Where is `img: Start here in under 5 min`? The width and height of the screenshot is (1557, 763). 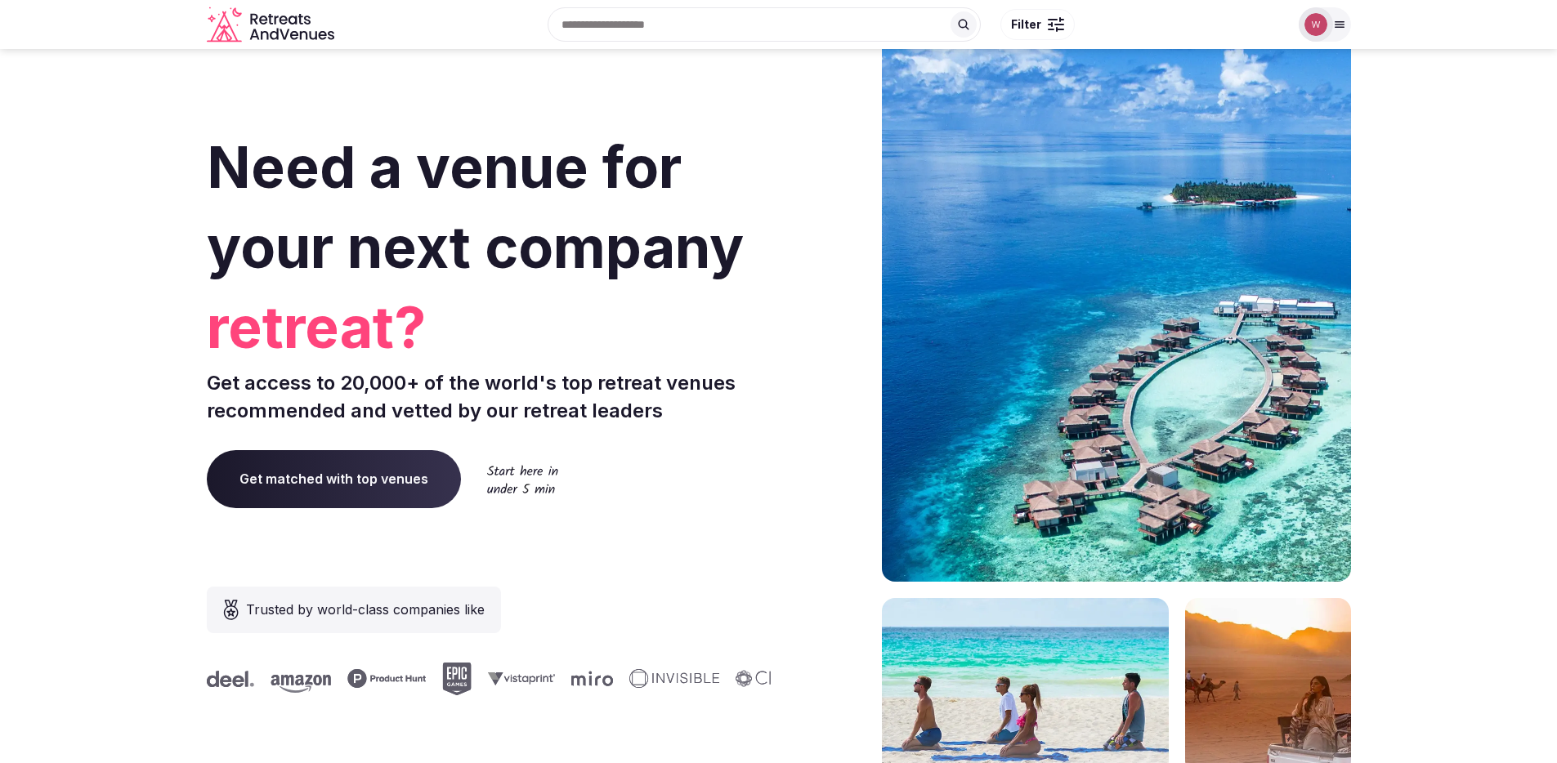 img: Start here in under 5 min is located at coordinates (522, 479).